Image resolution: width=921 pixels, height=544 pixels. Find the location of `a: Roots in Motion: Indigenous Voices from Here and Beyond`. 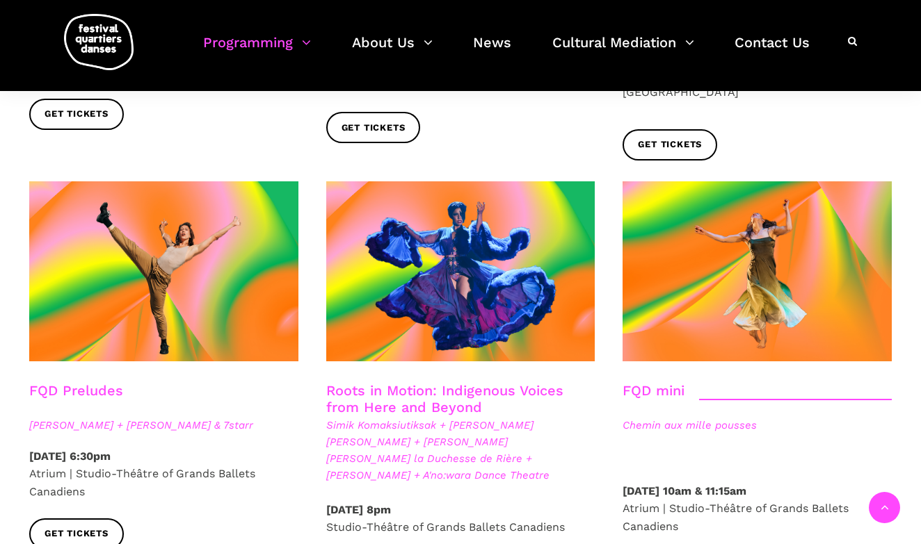

a: Roots in Motion: Indigenous Voices from Here and Beyond is located at coordinates (444, 399).